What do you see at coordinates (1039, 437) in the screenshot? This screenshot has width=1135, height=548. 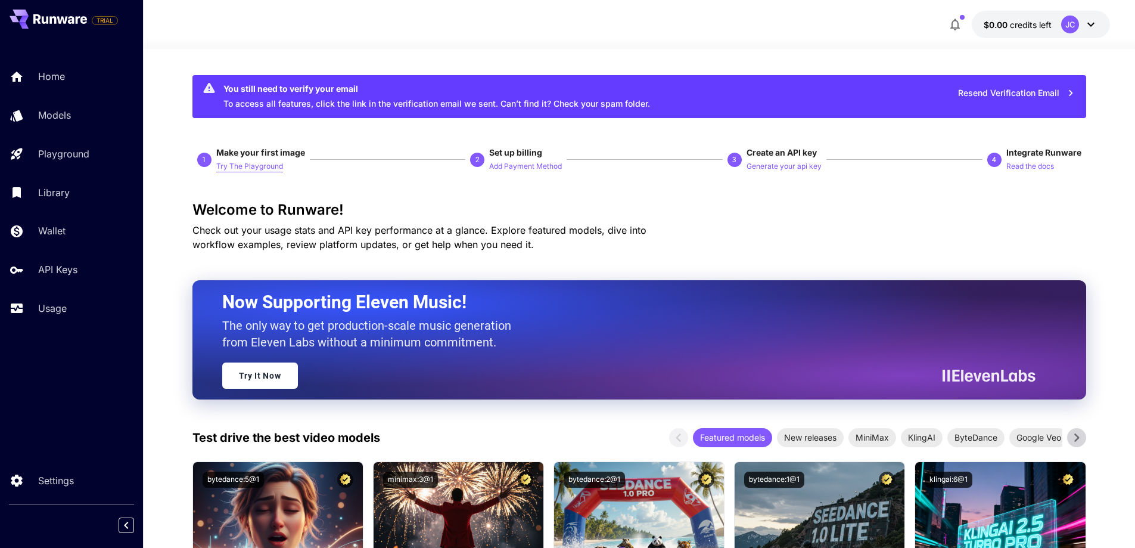 I see `span: Google Veo` at bounding box center [1039, 437].